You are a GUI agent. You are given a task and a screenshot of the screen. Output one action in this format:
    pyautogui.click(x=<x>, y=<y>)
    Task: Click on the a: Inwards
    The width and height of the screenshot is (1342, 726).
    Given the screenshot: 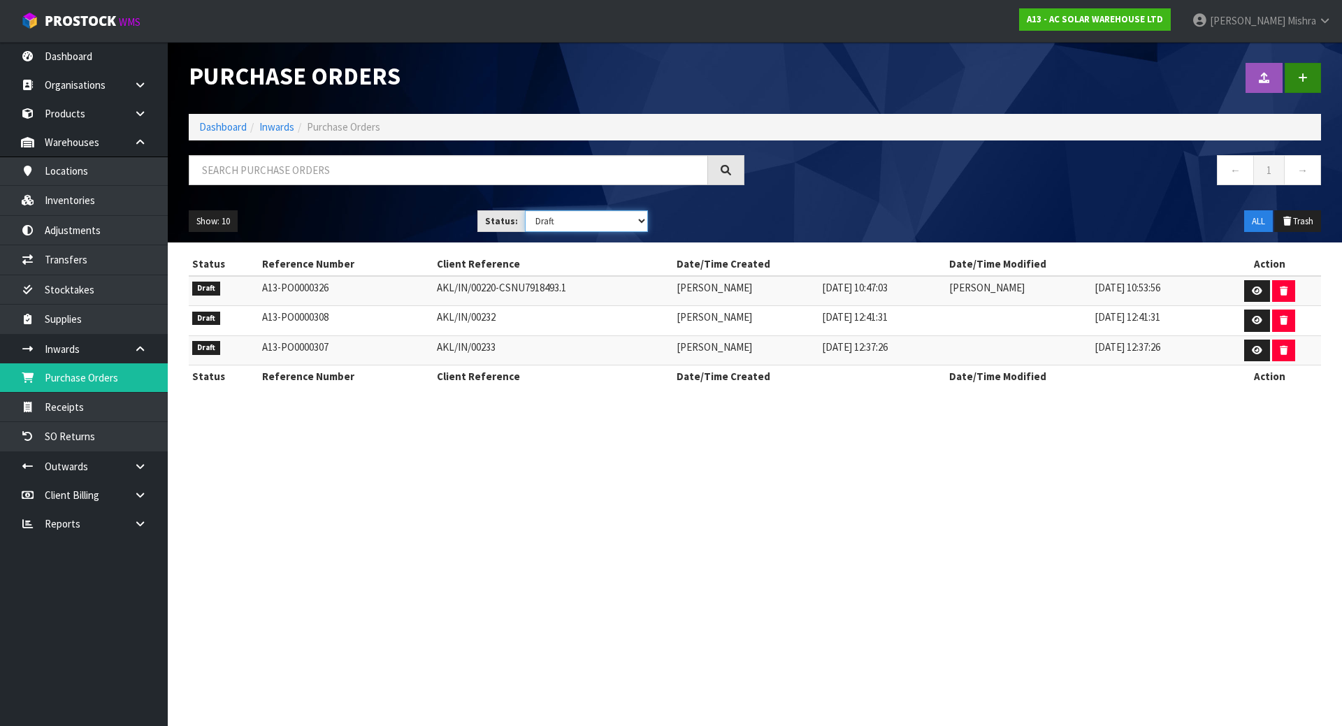 What is the action you would take?
    pyautogui.click(x=277, y=126)
    